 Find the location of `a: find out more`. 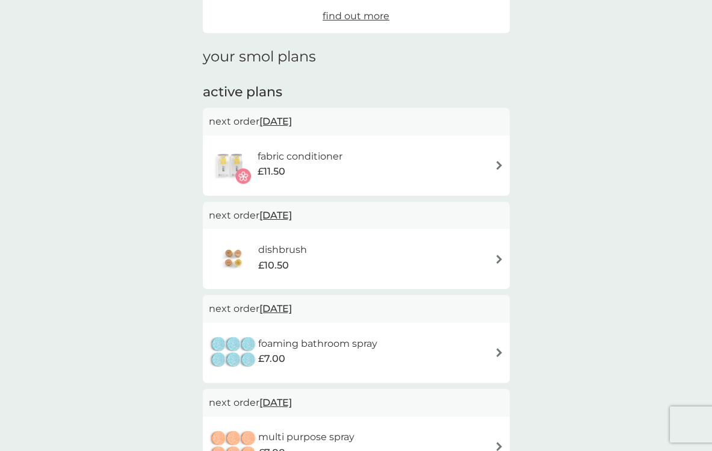

a: find out more is located at coordinates (356, 16).